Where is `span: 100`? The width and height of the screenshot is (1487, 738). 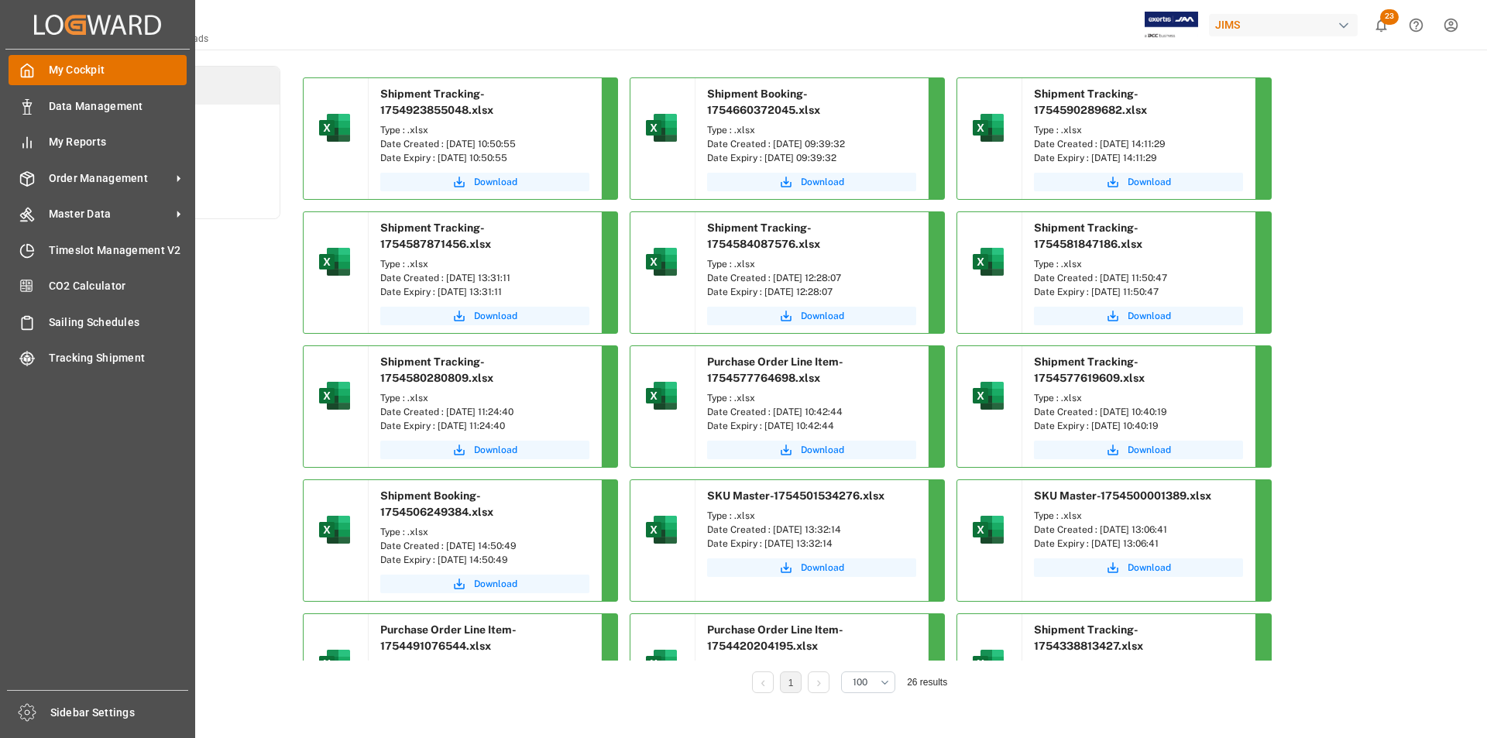 span: 100 is located at coordinates (859, 682).